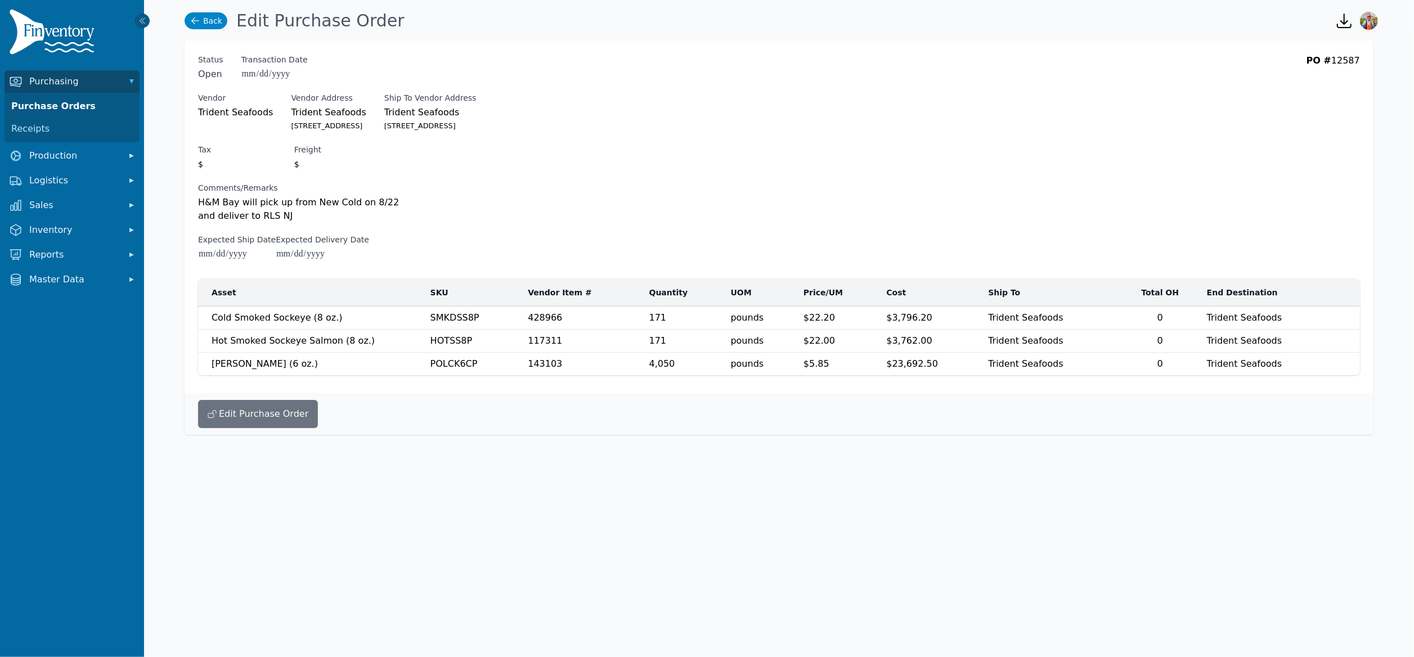  I want to click on span: Inventory, so click(74, 230).